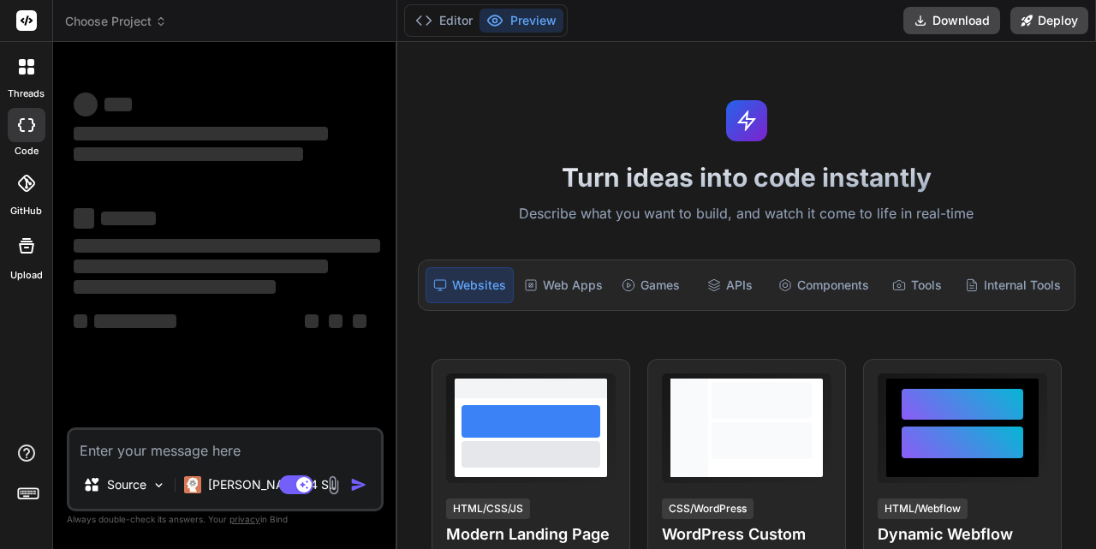 This screenshot has width=1096, height=549. I want to click on p: Describe what you want to build, and watch it come to life in real-time, so click(746, 214).